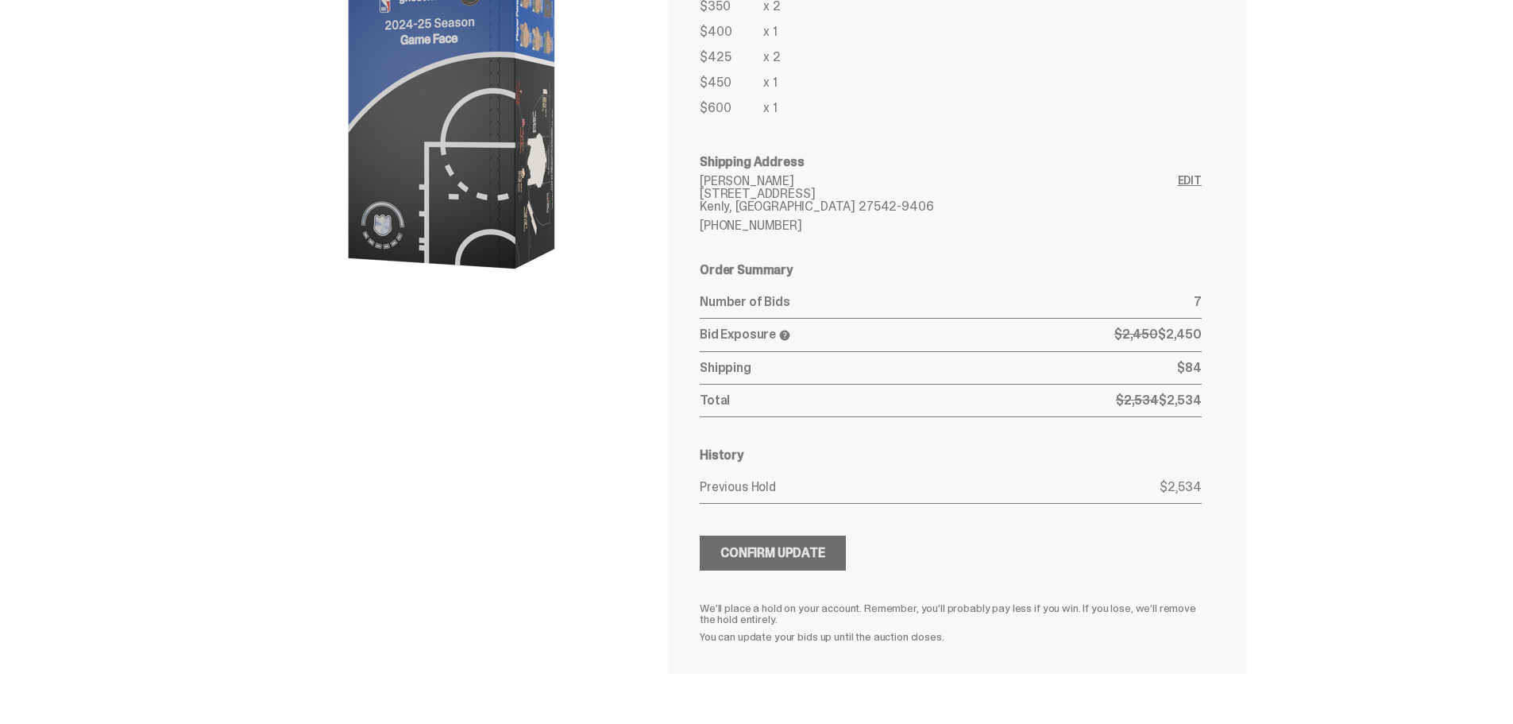  I want to click on p: $425, so click(732, 57).